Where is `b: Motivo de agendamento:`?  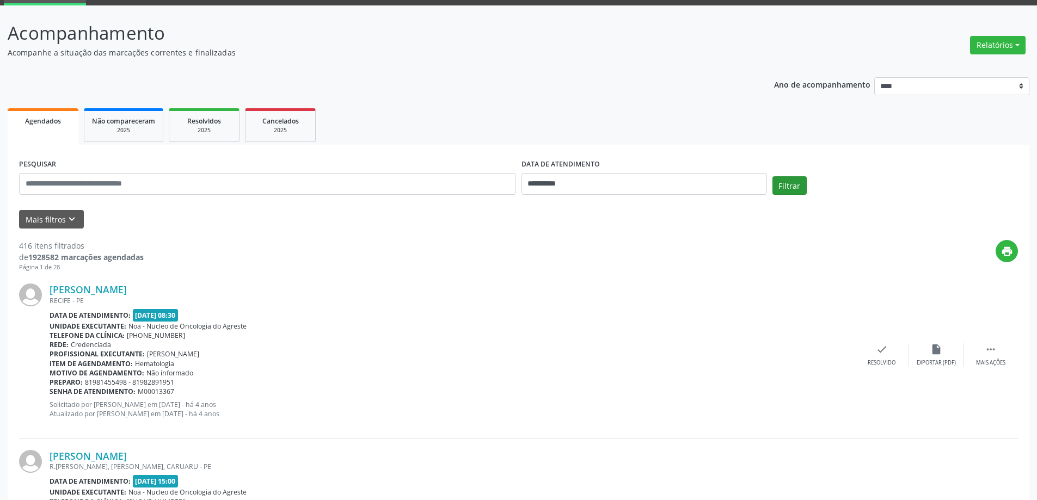 b: Motivo de agendamento: is located at coordinates (97, 373).